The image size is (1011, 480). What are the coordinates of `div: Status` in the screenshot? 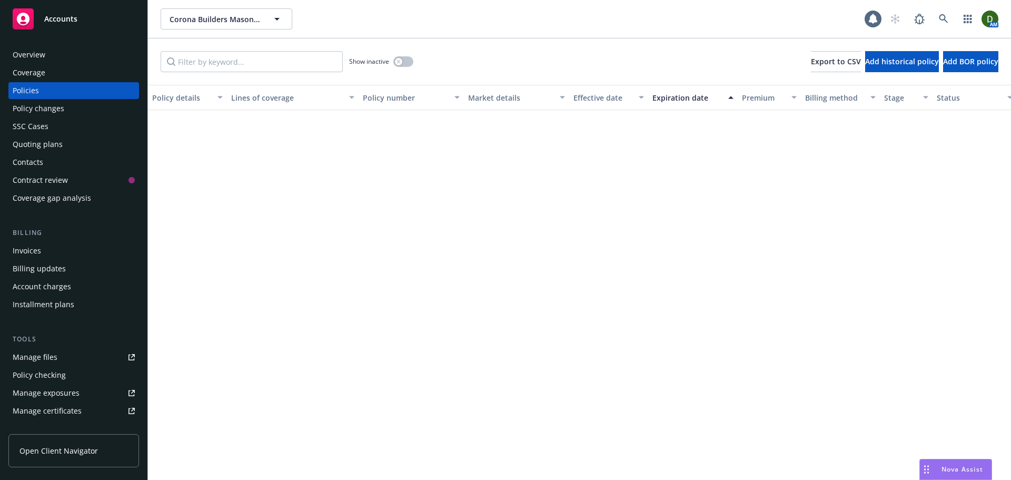 It's located at (969, 97).